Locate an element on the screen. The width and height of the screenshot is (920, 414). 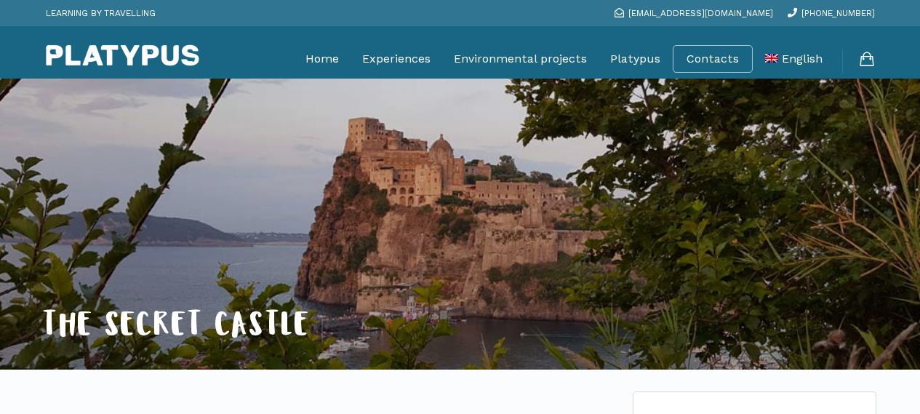
p: LEARNING BY TRAVELLING is located at coordinates (100, 13).